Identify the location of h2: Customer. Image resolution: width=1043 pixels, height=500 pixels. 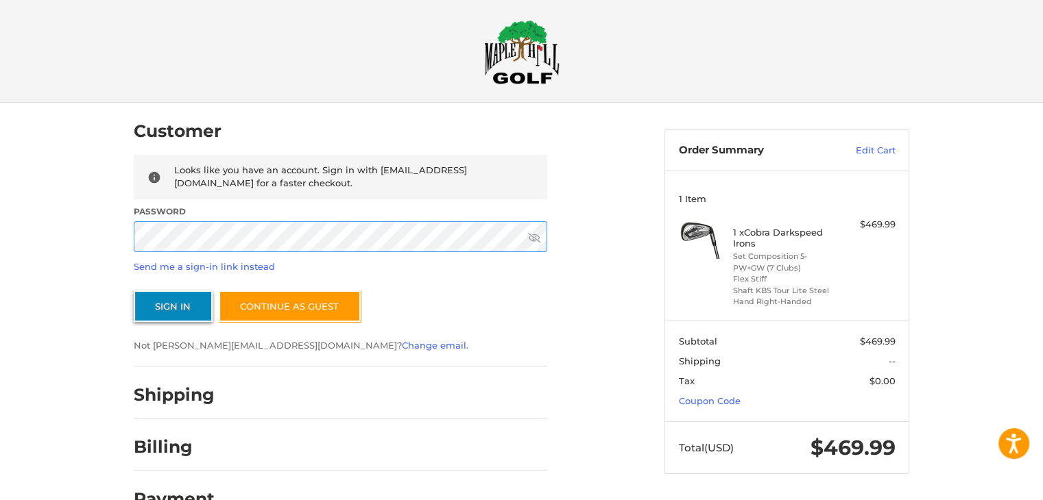
(178, 131).